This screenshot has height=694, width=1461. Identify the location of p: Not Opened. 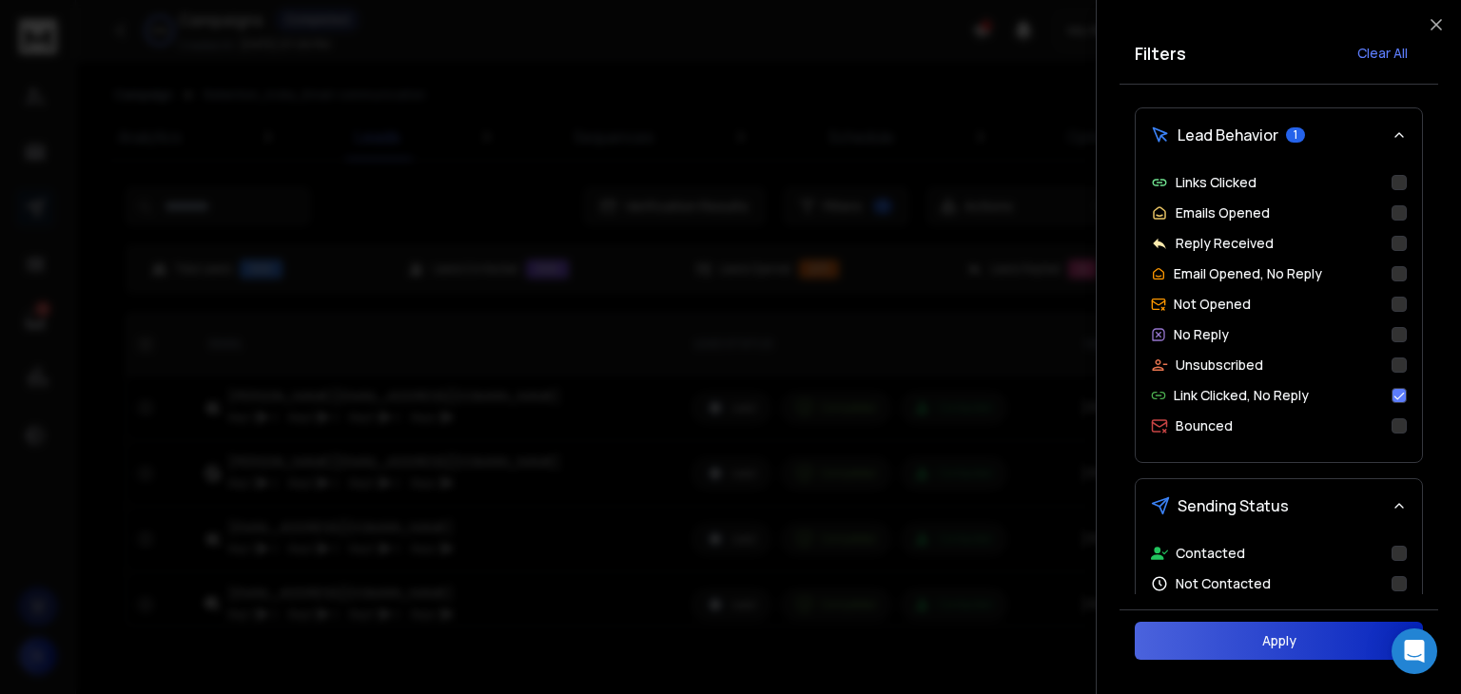
(1212, 304).